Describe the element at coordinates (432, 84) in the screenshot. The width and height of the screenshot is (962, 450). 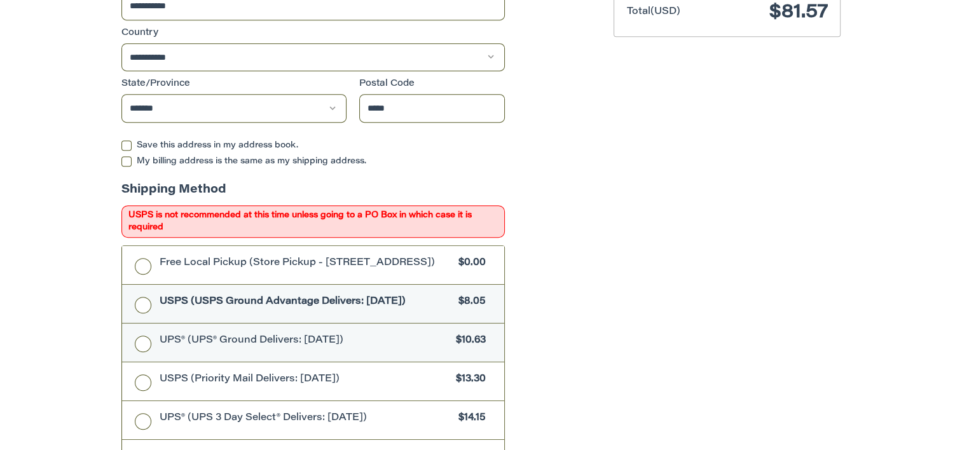
I see `label: Postal Code` at that location.